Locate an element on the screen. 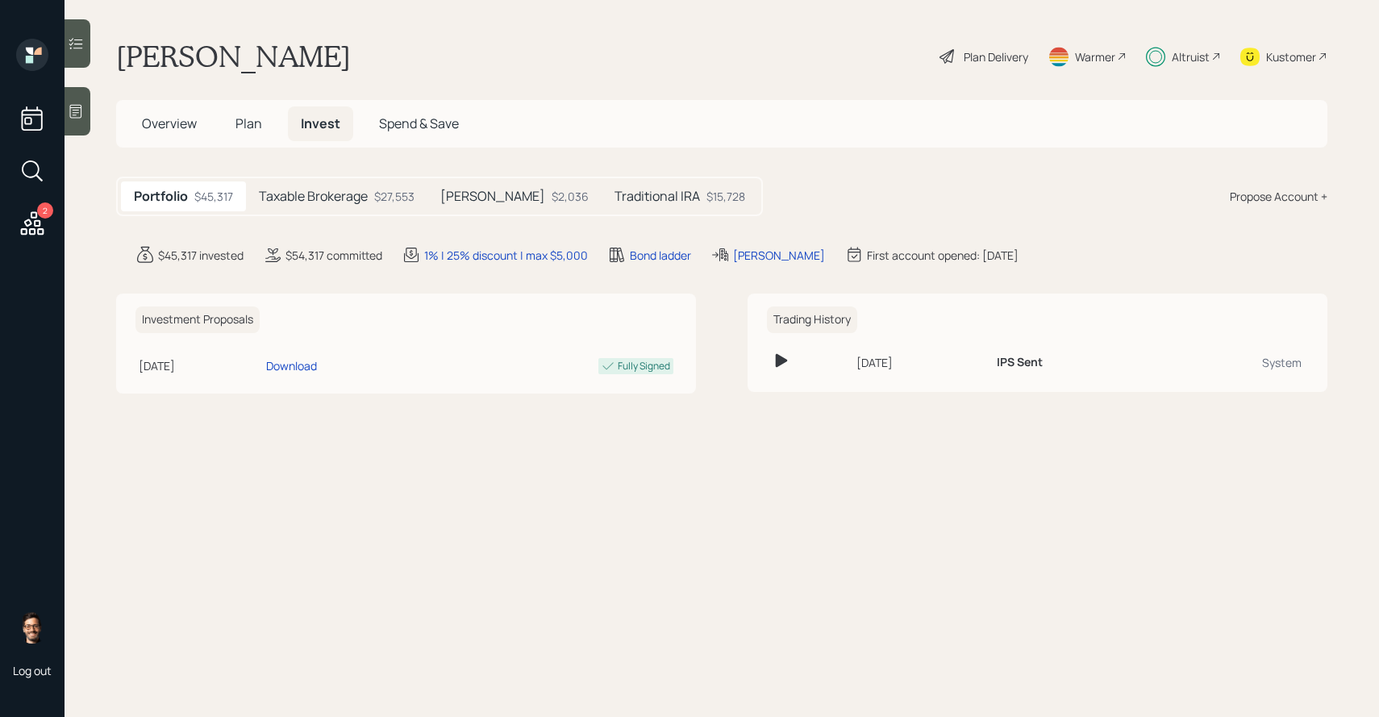 The height and width of the screenshot is (717, 1379). div: Download is located at coordinates (291, 365).